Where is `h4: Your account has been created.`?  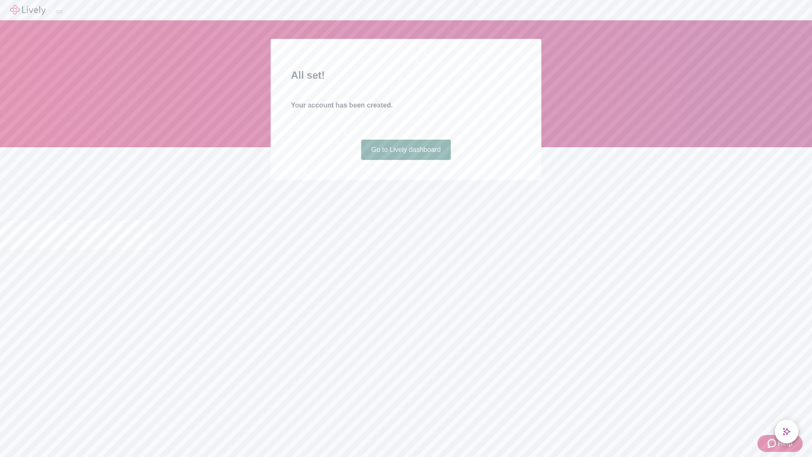
h4: Your account has been created. is located at coordinates (406, 105).